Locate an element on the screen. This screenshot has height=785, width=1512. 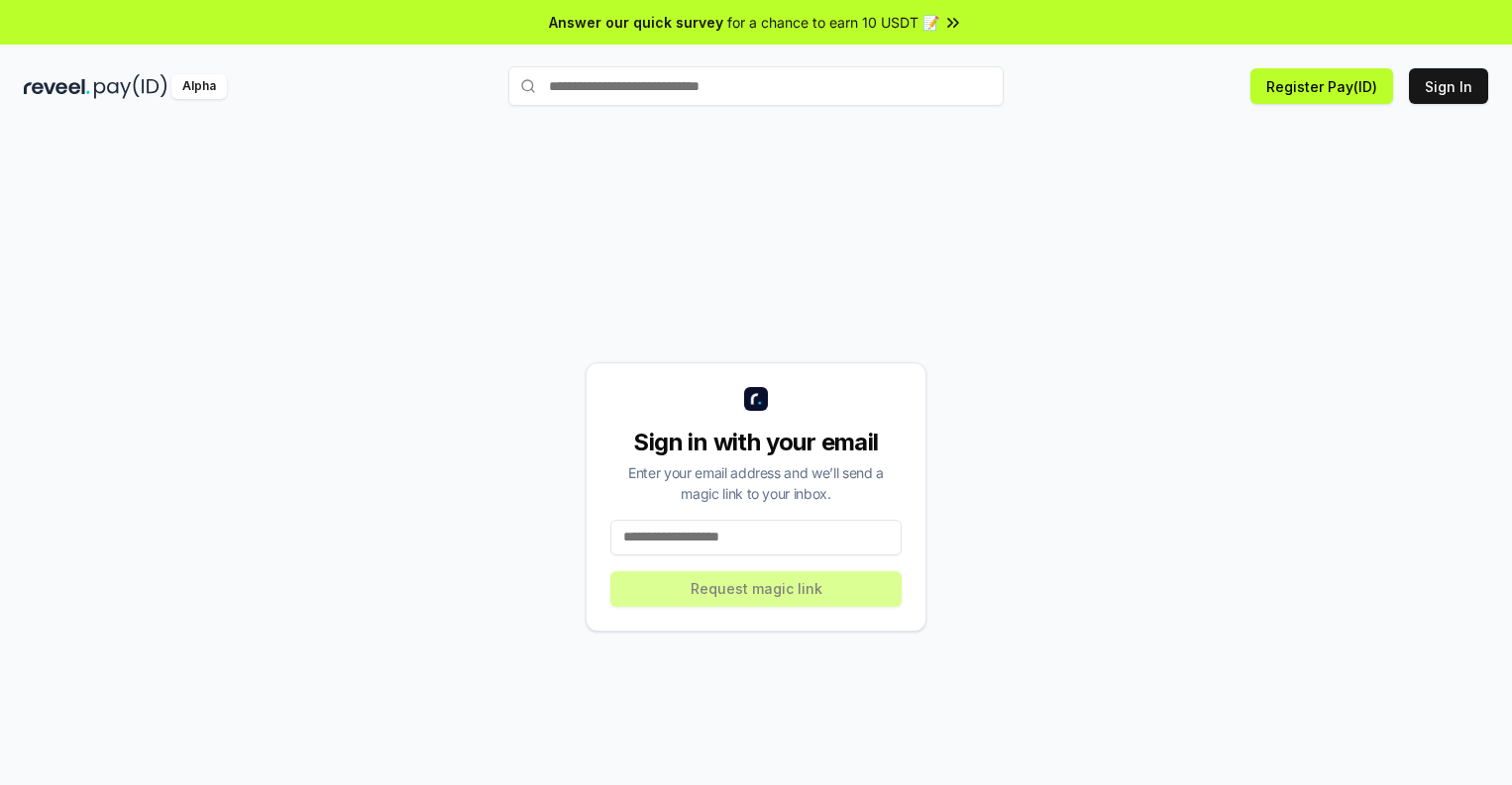
div: Alpha is located at coordinates (199, 86).